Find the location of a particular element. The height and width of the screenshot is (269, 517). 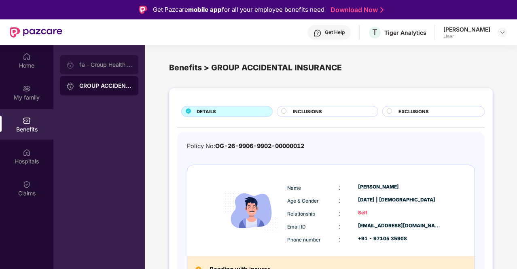

span: Relationship is located at coordinates (301, 214).